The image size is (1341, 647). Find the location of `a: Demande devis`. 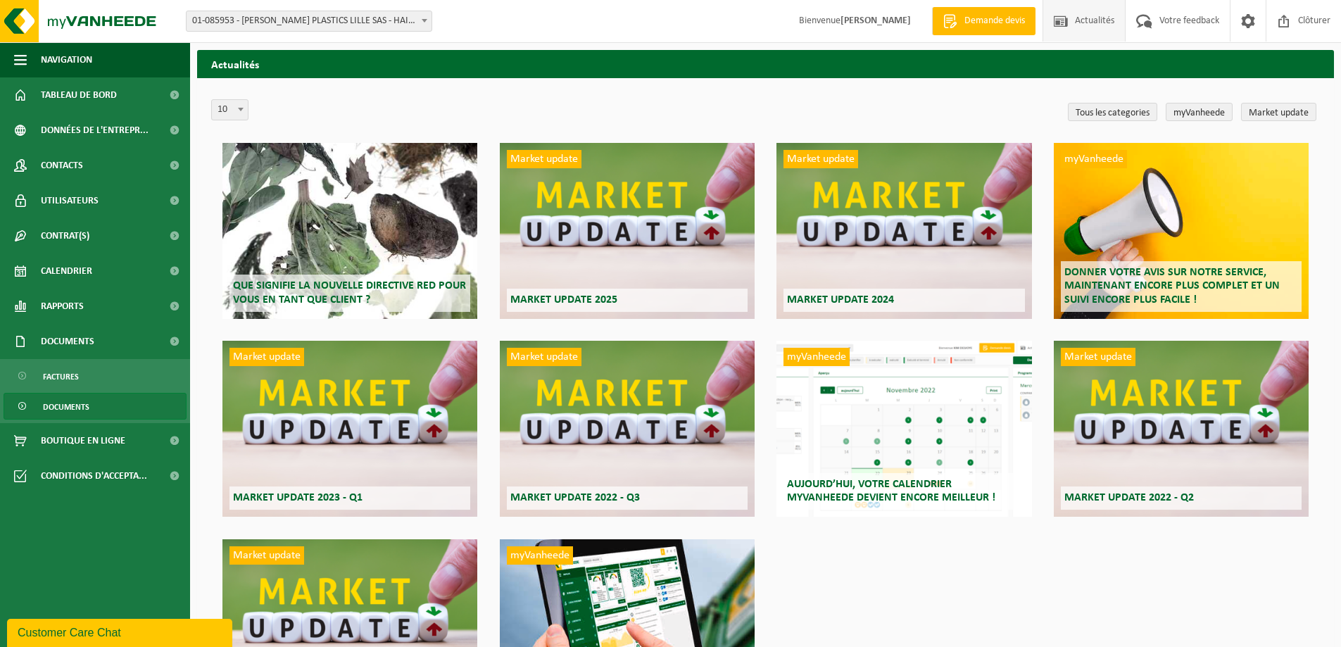

a: Demande devis is located at coordinates (984, 21).